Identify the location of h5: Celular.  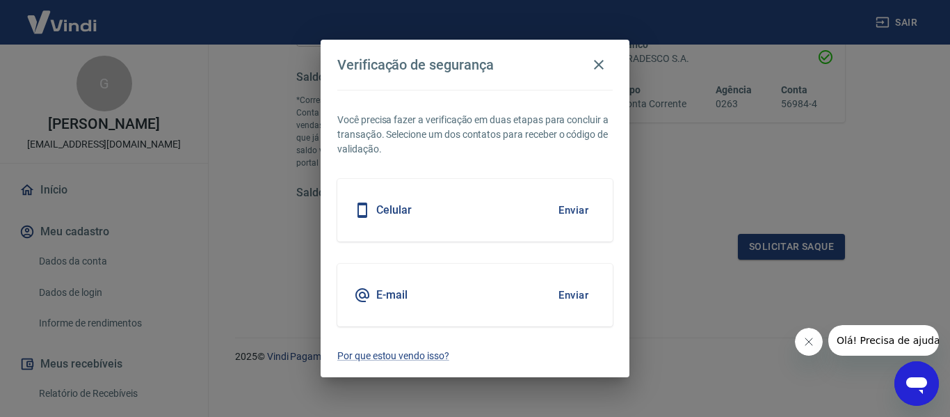
(394, 210).